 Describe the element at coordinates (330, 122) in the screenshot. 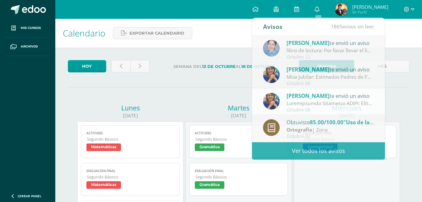

I see `div: Obtuviste en` at that location.